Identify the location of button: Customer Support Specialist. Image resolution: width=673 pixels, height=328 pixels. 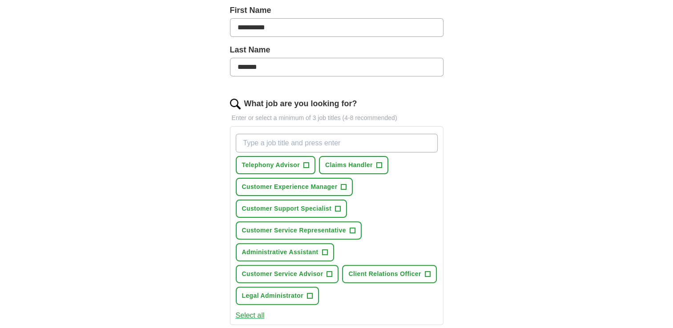
(291, 209).